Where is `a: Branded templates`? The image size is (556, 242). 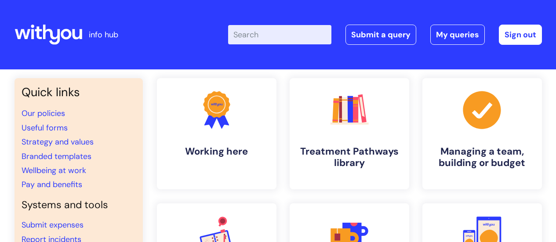
a: Branded templates is located at coordinates (56, 157).